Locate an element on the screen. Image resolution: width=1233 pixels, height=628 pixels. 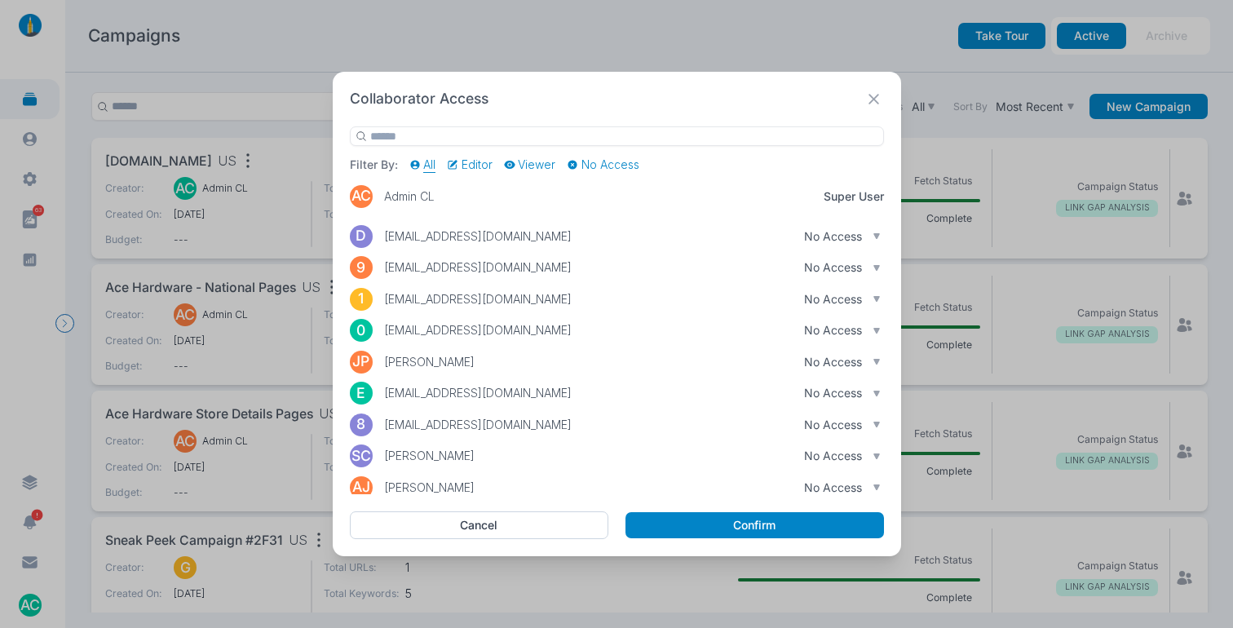
button: Confirm is located at coordinates (754, 525).